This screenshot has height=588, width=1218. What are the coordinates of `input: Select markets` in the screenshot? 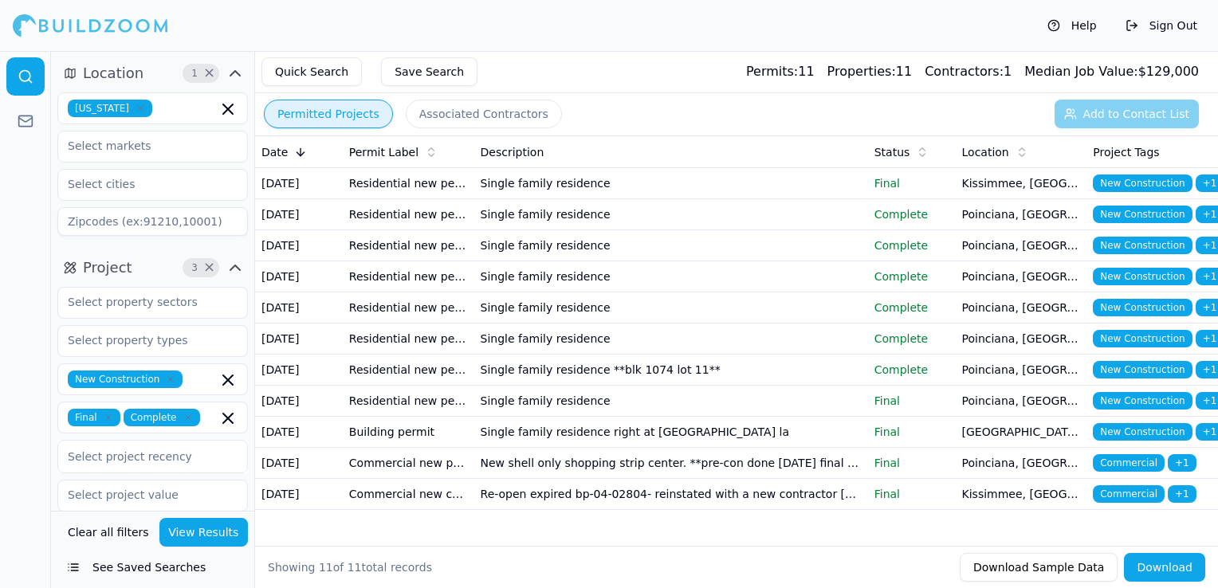 It's located at (143, 146).